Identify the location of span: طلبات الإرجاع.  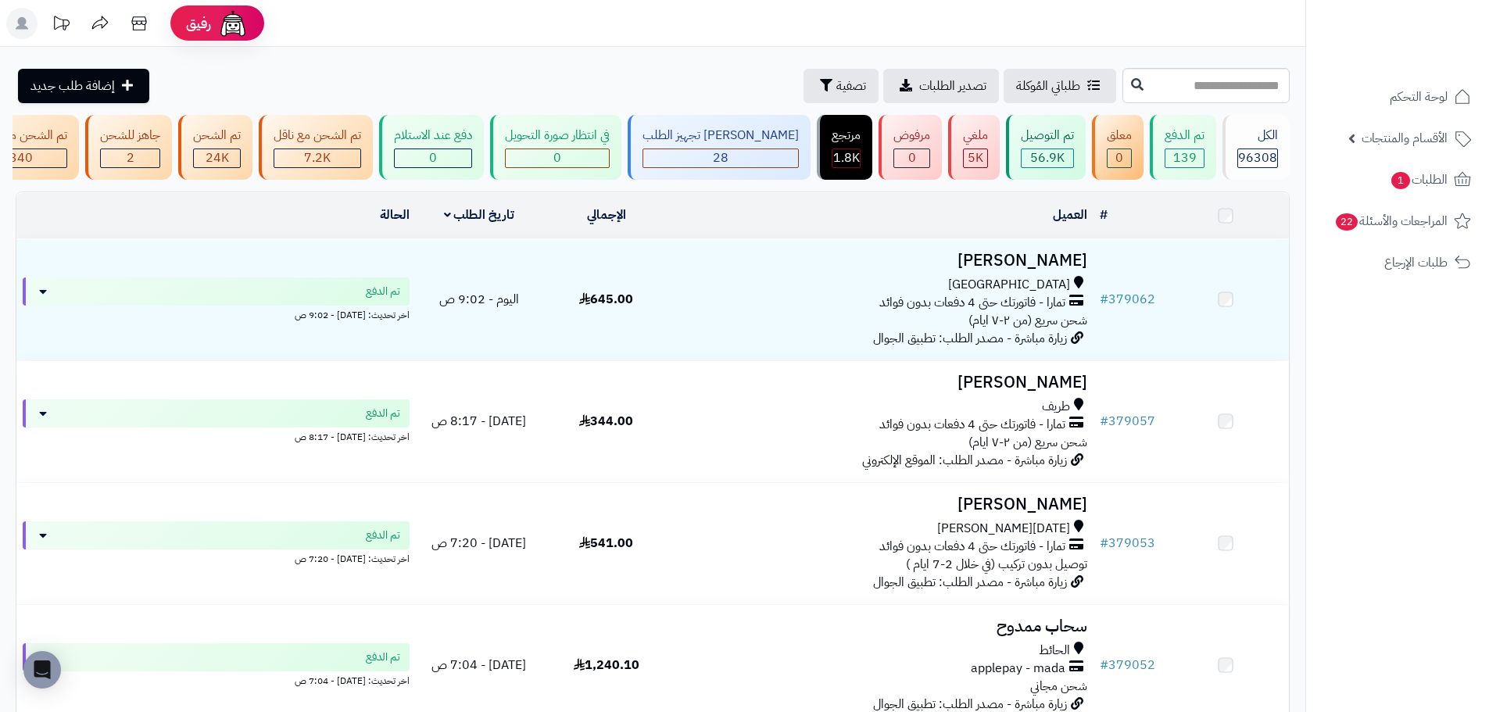
(1416, 263).